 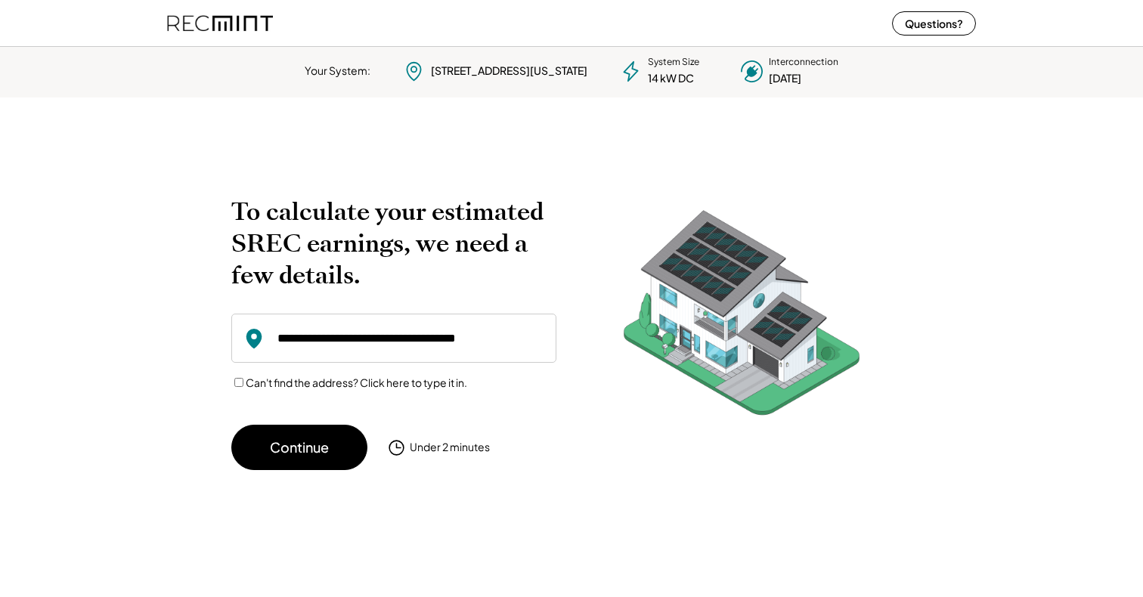 What do you see at coordinates (670, 79) in the screenshot?
I see `div: 14 kW DC` at bounding box center [670, 79].